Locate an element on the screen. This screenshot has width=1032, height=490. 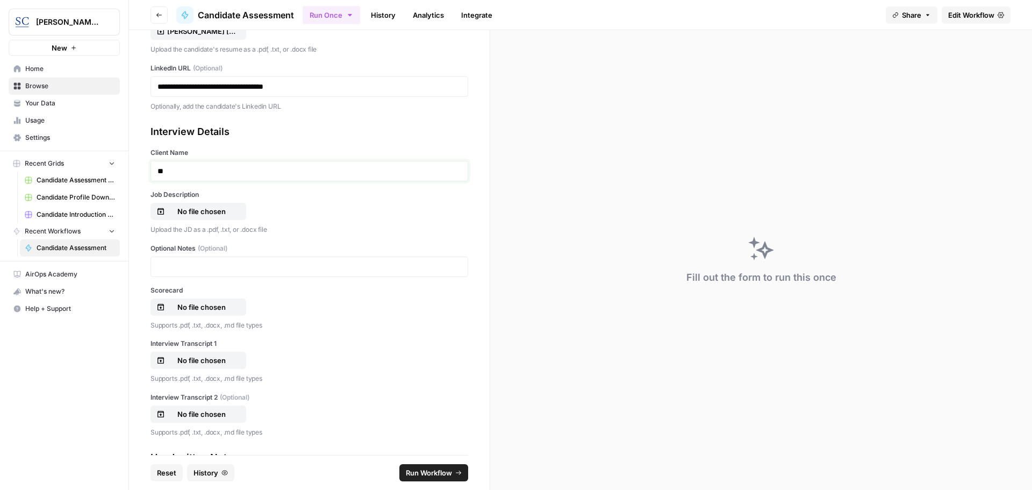
span: Help + Support is located at coordinates (70, 309).